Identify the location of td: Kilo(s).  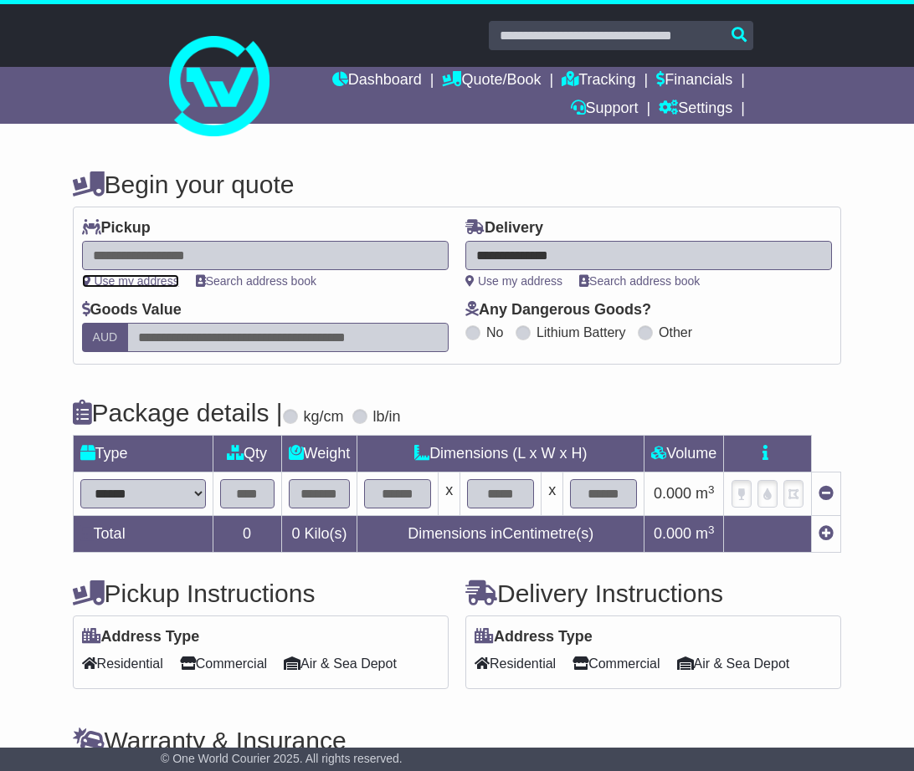
(319, 535).